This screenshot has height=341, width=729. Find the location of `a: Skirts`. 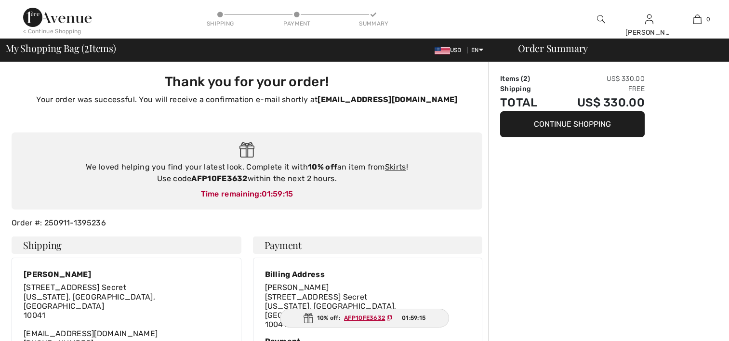

a: Skirts is located at coordinates (395, 167).